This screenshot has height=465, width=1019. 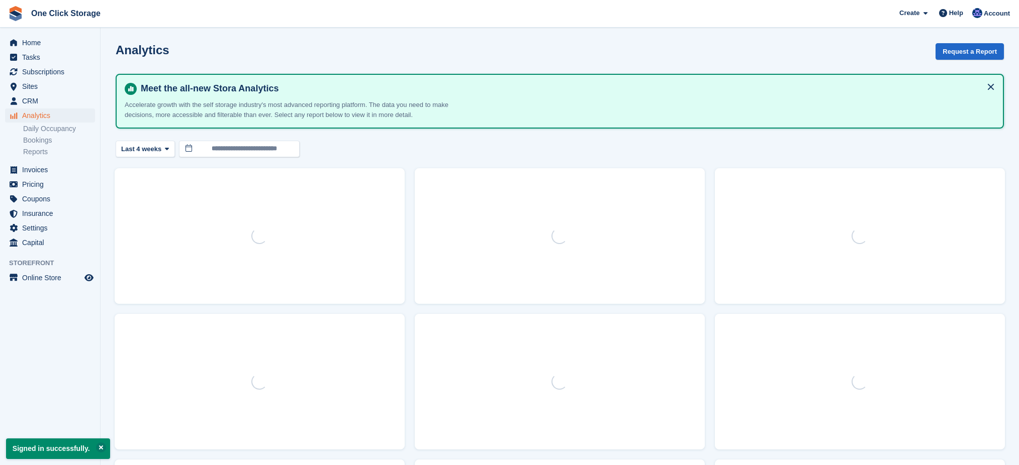 I want to click on span: Settings, so click(x=52, y=228).